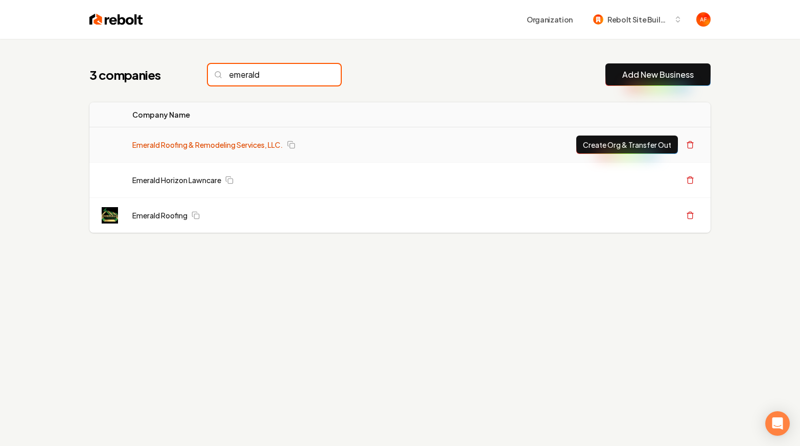 This screenshot has width=800, height=446. I want to click on div: Open Intercom Messenger, so click(778, 423).